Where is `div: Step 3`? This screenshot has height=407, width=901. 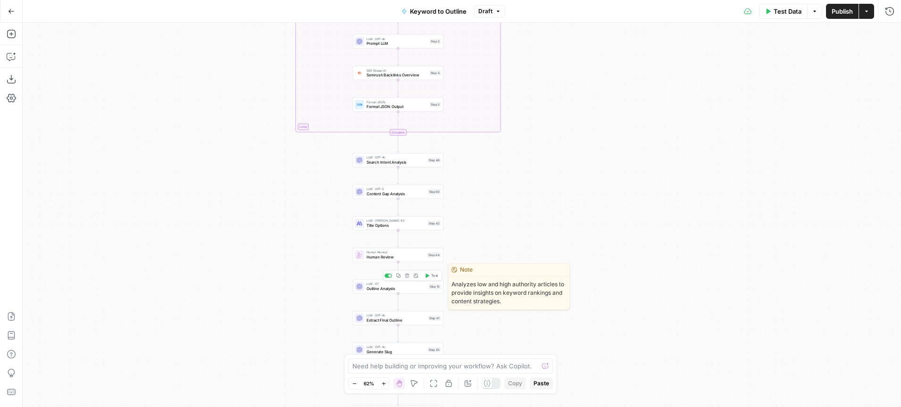 div: Step 3 is located at coordinates (435, 41).